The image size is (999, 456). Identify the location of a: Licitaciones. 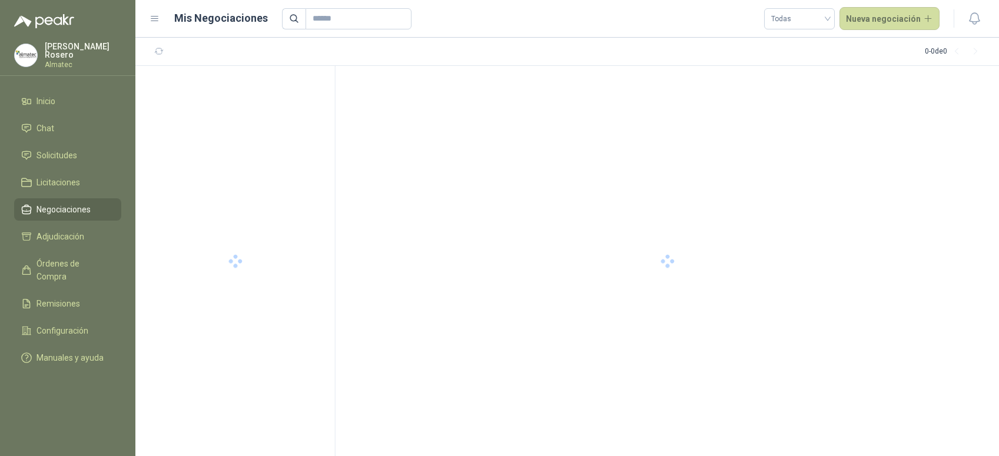
(68, 183).